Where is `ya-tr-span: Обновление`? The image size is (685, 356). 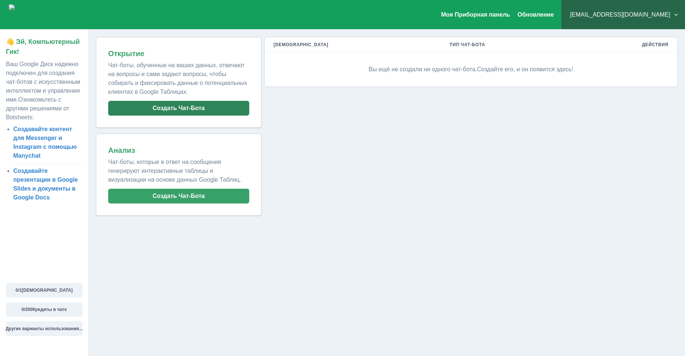
ya-tr-span: Обновление is located at coordinates (536, 14).